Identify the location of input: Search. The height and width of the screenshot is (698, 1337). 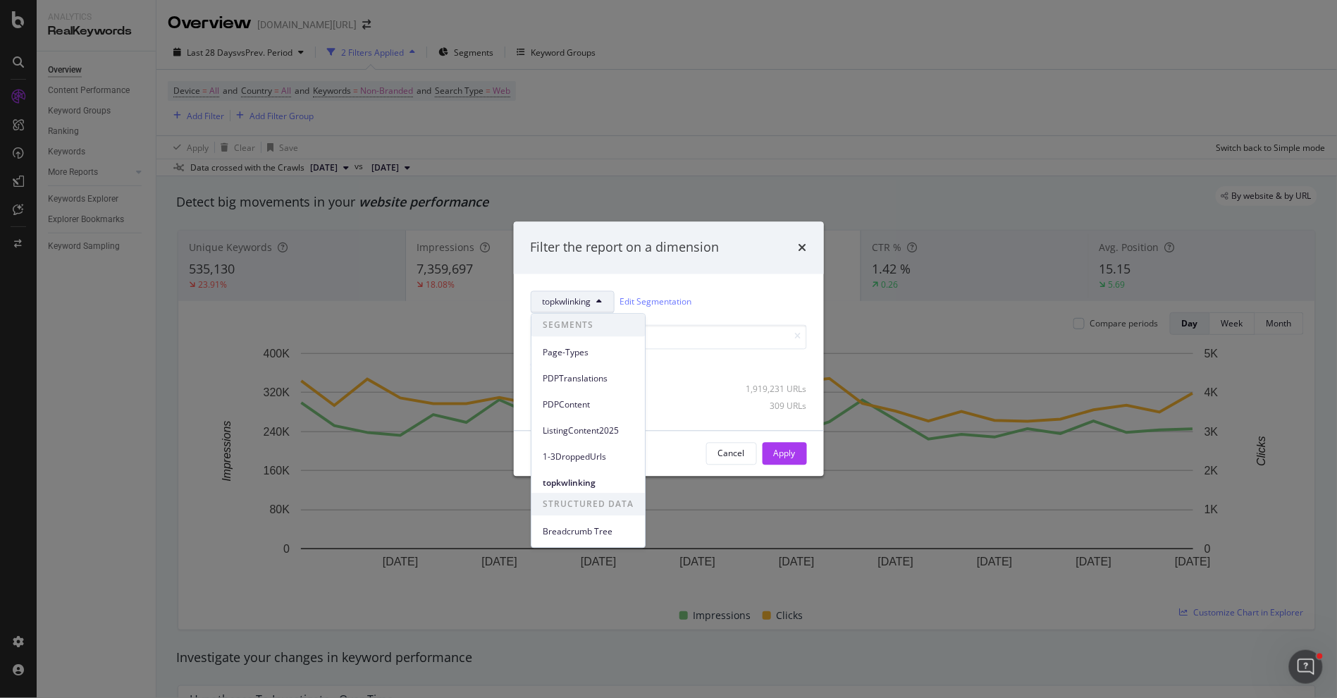
(669, 336).